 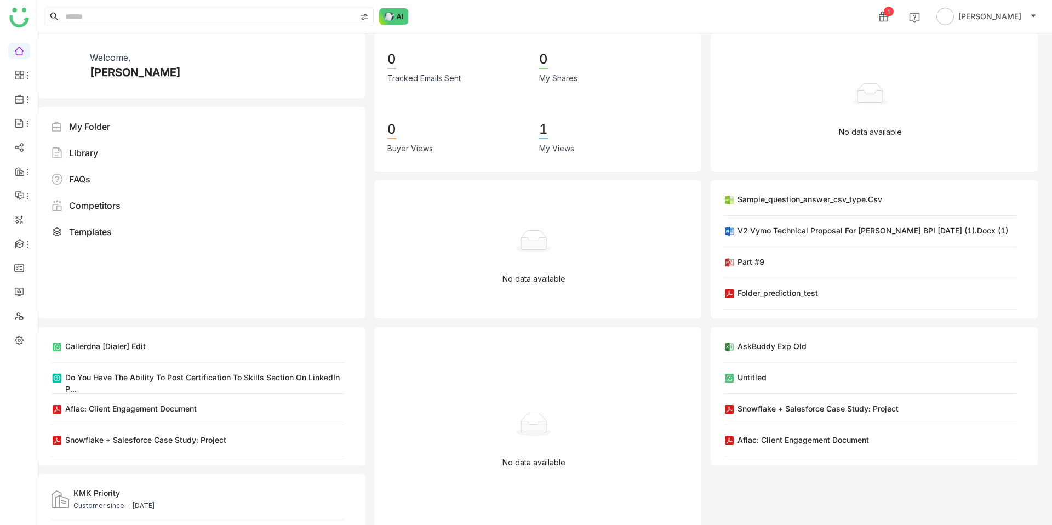 I want to click on div: Welcome,, so click(x=110, y=58).